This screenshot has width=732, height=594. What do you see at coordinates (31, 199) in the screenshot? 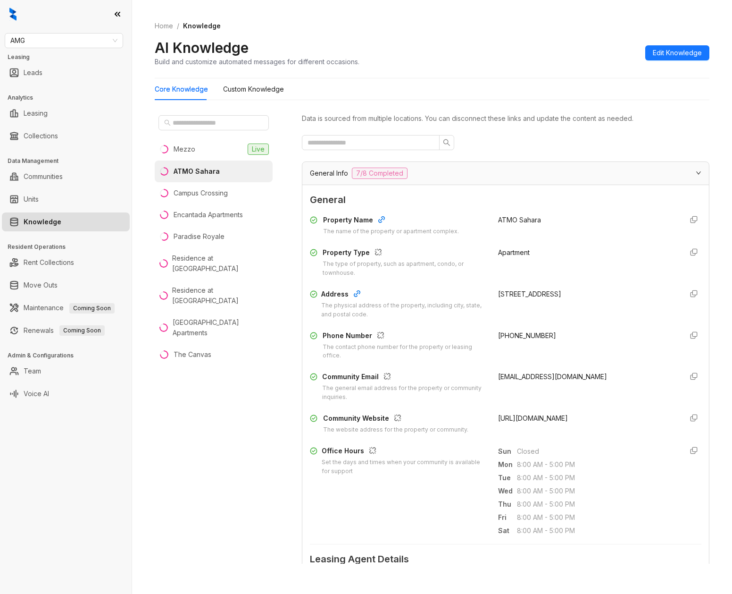
I see `a: Units` at bounding box center [31, 199].